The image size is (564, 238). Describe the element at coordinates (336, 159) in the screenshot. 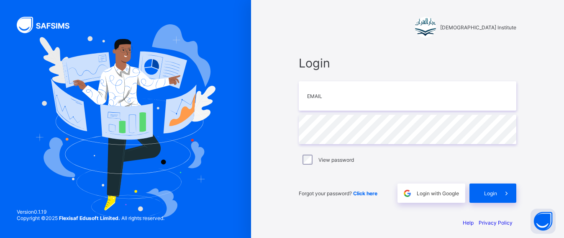

I see `label: View password` at that location.